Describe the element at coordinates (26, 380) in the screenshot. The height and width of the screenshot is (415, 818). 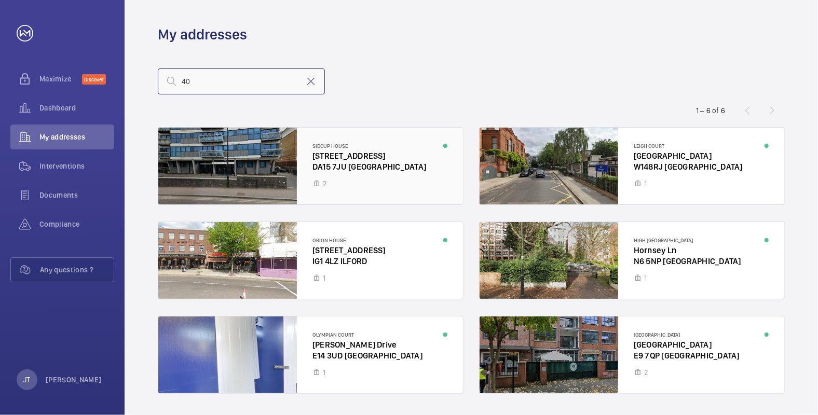
I see `p: JT` at that location.